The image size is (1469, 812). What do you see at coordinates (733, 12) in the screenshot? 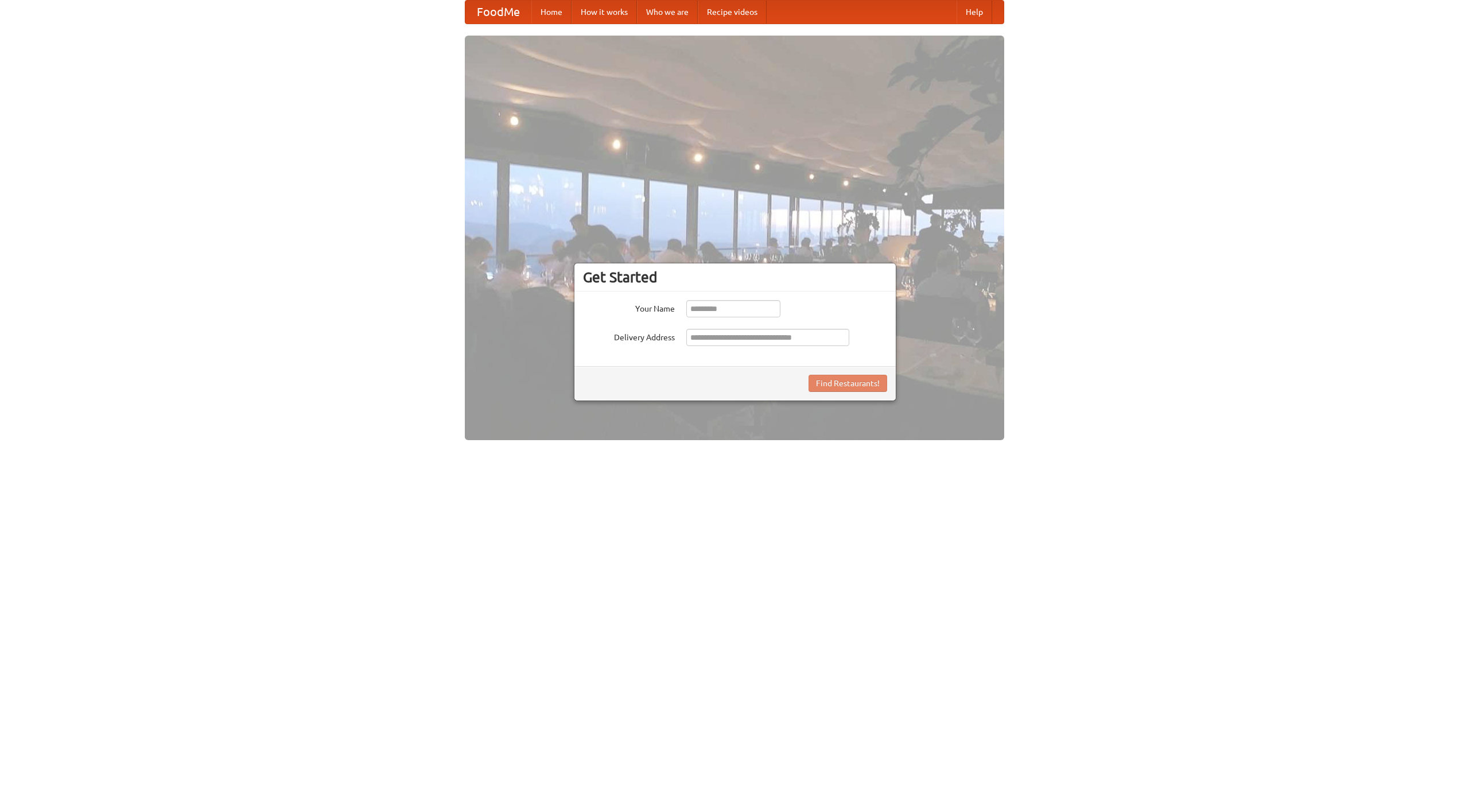
I see `a: Recipe videos` at bounding box center [733, 12].